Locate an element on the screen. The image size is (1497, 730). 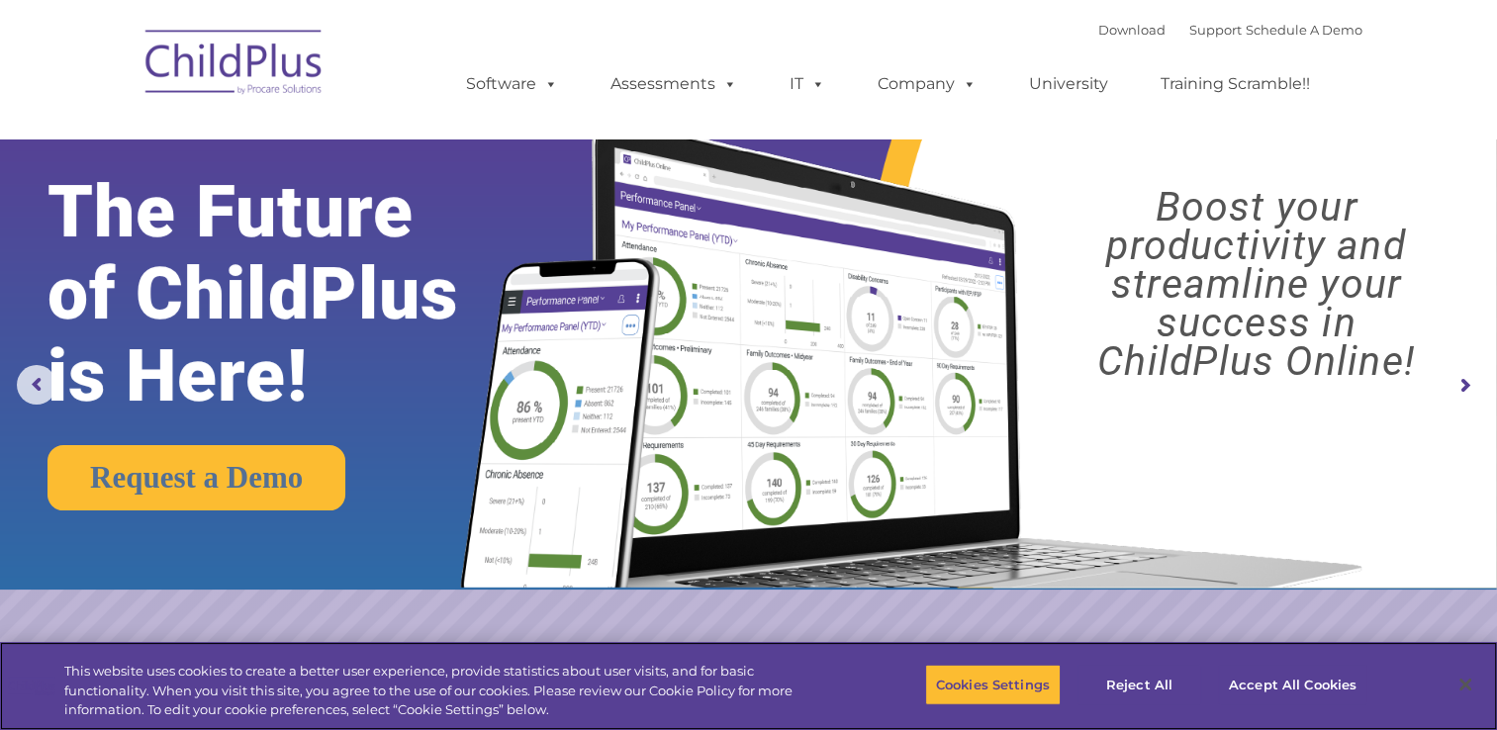
img: ChildPlus by Procare Solutions is located at coordinates (235, 65).